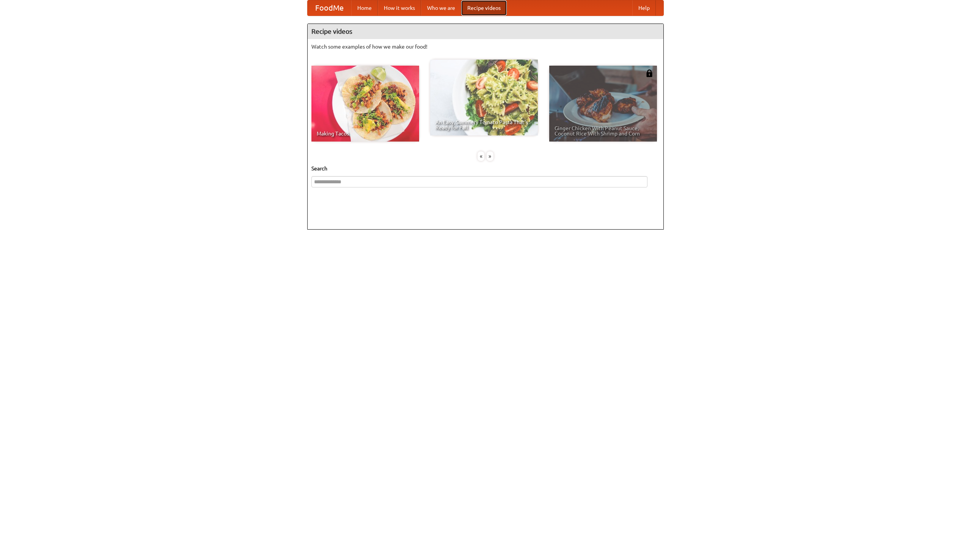 This screenshot has height=537, width=971. What do you see at coordinates (399, 8) in the screenshot?
I see `a: How it works` at bounding box center [399, 8].